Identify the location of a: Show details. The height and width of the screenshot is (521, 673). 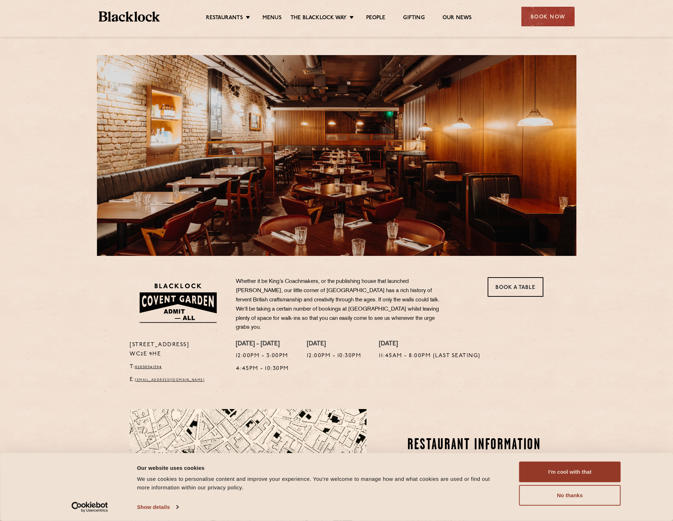
(158, 507).